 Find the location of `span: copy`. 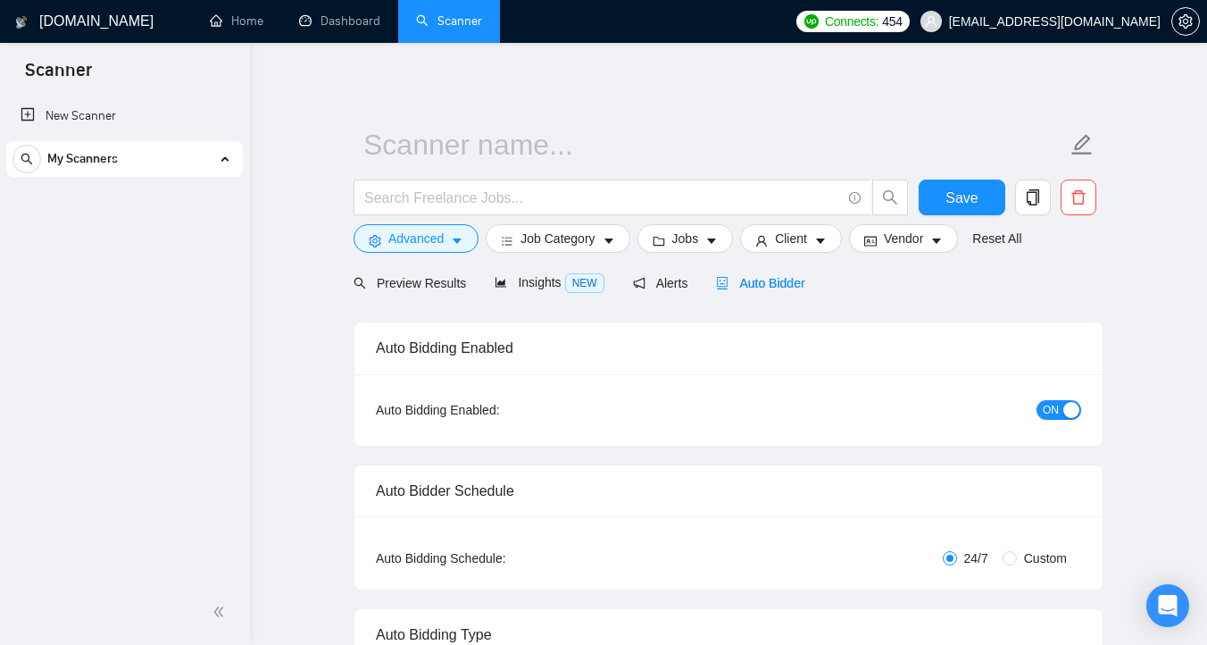

span: copy is located at coordinates (1033, 197).